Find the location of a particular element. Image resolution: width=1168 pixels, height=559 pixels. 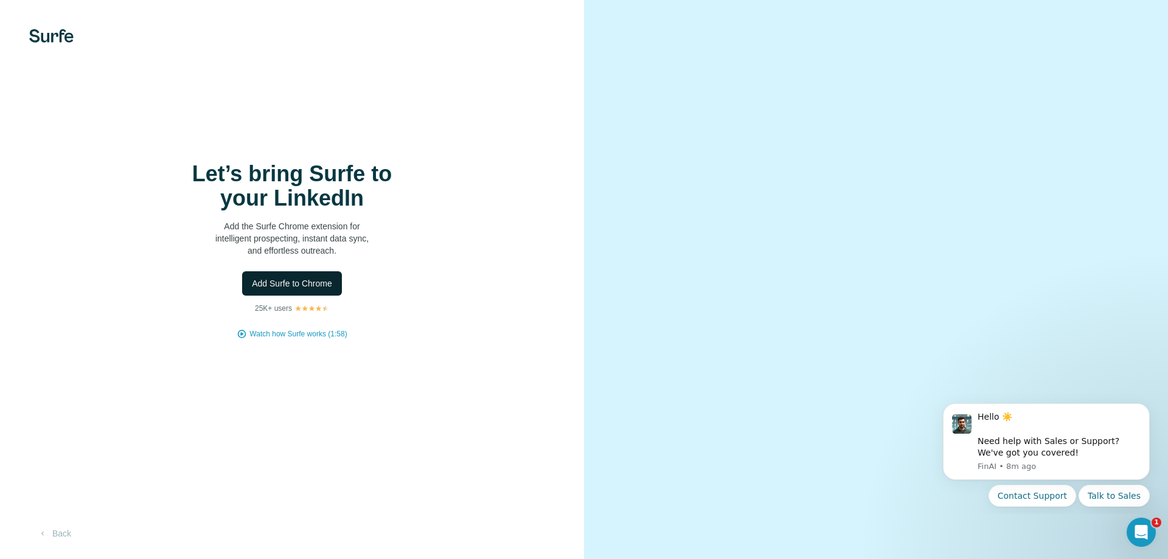

p: Add the Surfe Chrome extension for intelligent prospecting, instant data sync, and effortless out... is located at coordinates (292, 239).